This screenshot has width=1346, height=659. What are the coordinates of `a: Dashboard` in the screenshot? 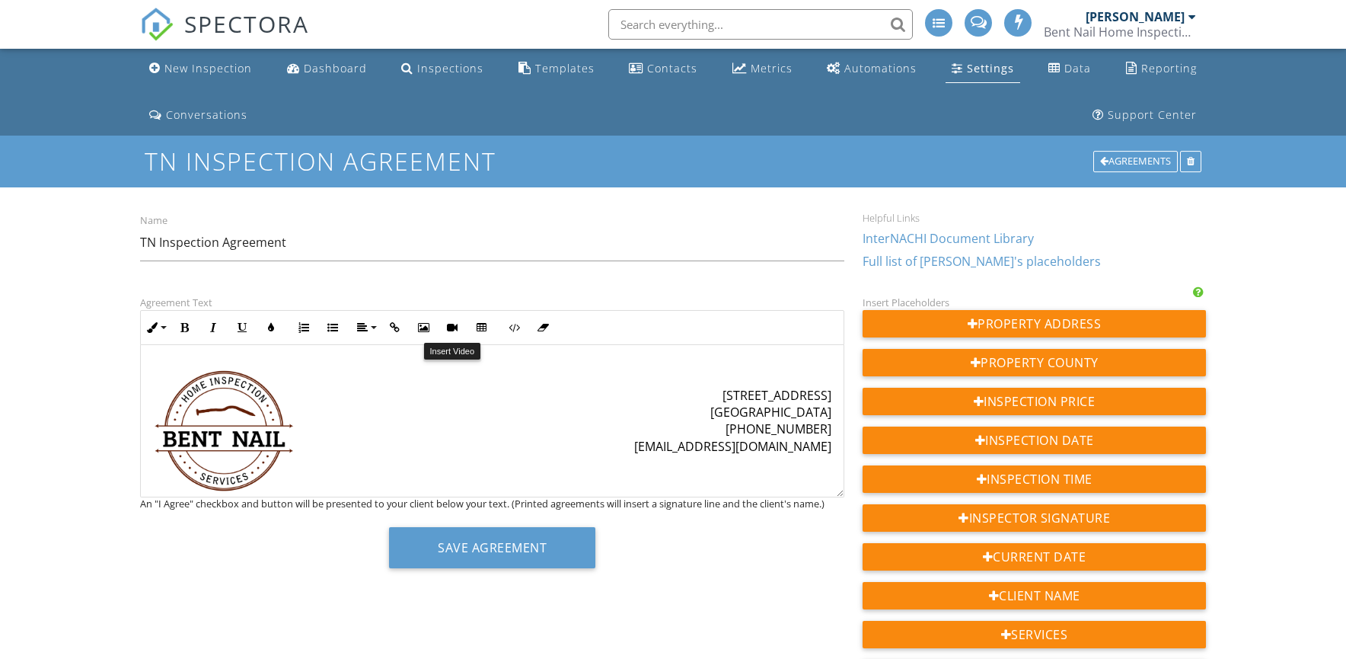 It's located at (327, 69).